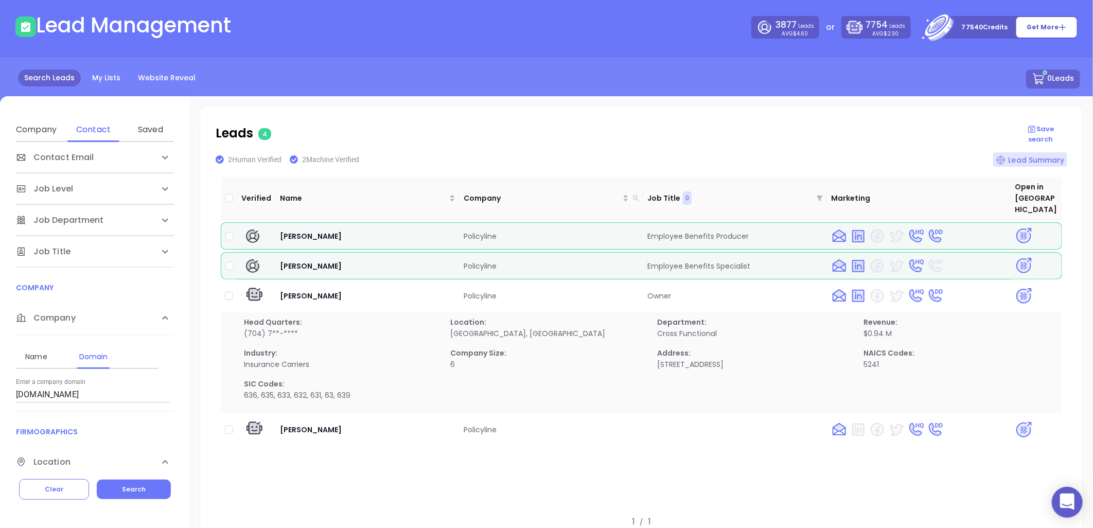 This screenshot has height=528, width=1093. Describe the element at coordinates (254, 429) in the screenshot. I see `img: machine verify` at that location.